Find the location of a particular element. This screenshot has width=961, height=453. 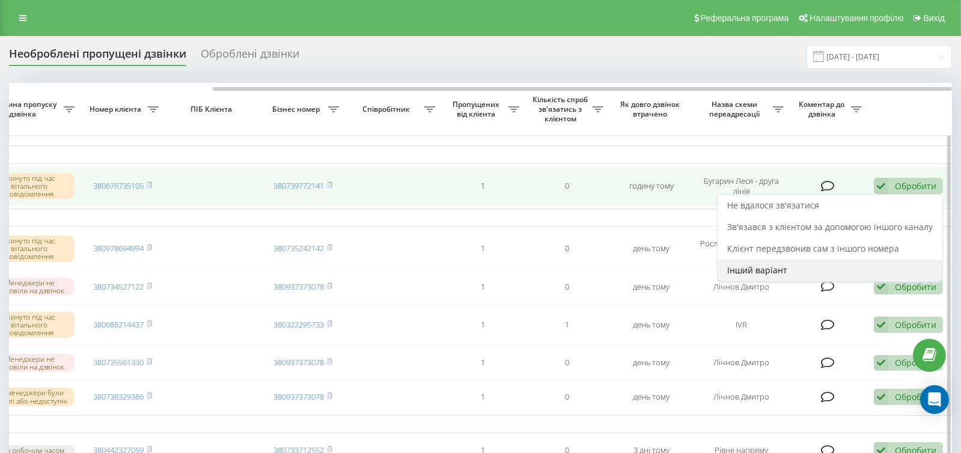

div: Необроблені пропущені дзвінки is located at coordinates (97, 56).